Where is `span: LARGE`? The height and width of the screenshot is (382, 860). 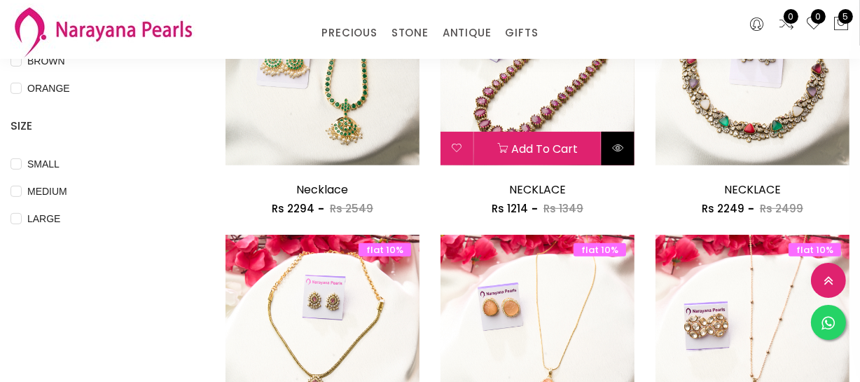
span: LARGE is located at coordinates (43, 218).